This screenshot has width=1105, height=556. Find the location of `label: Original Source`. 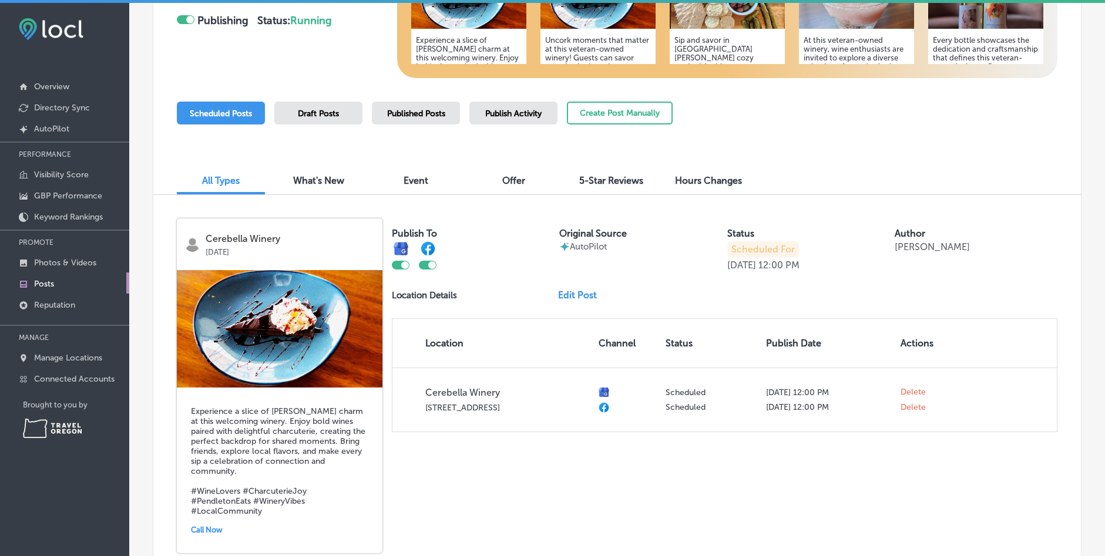

label: Original Source is located at coordinates (593, 233).